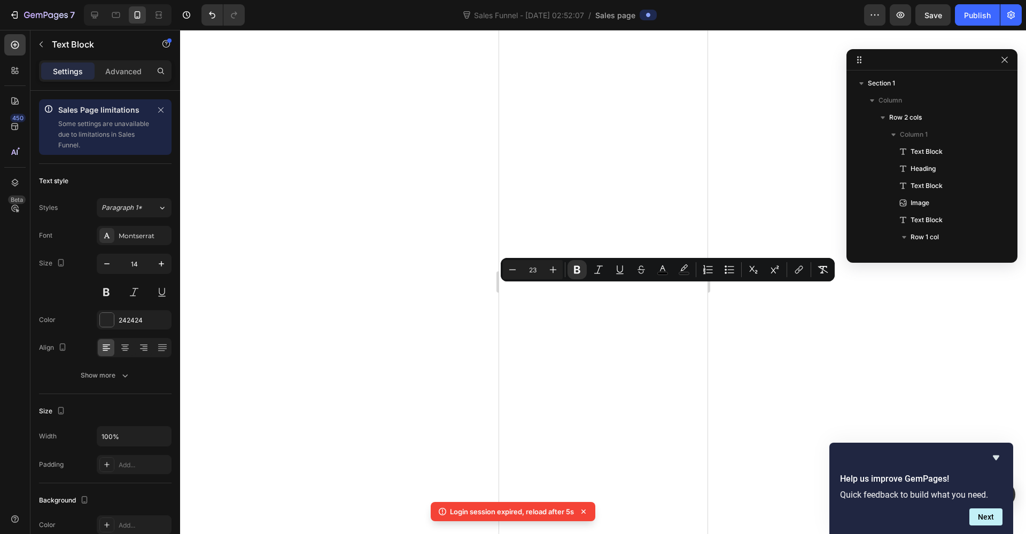 This screenshot has width=1026, height=534. Describe the element at coordinates (42, 15) in the screenshot. I see `button: 7` at that location.